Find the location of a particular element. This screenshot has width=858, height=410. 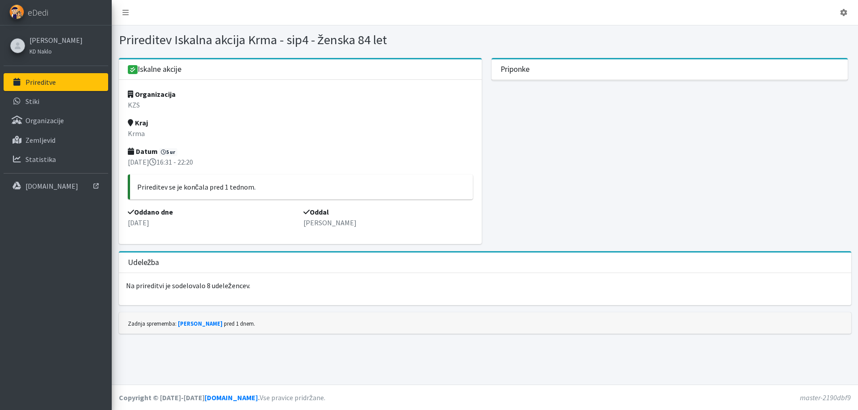

h1: Prireditev Iskalna akcija Krma - sip4 - ženska 84 let is located at coordinates (300, 40).